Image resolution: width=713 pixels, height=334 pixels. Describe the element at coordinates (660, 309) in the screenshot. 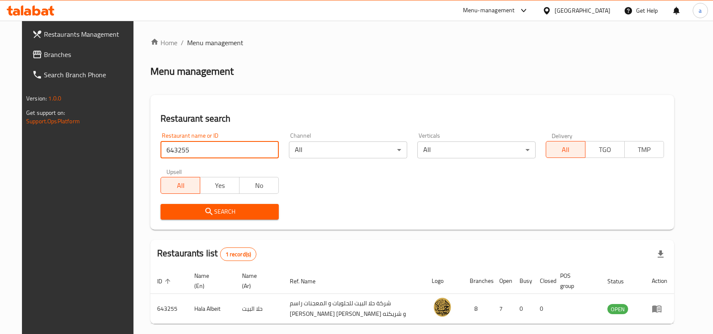

I see `div: Menu` at that location.